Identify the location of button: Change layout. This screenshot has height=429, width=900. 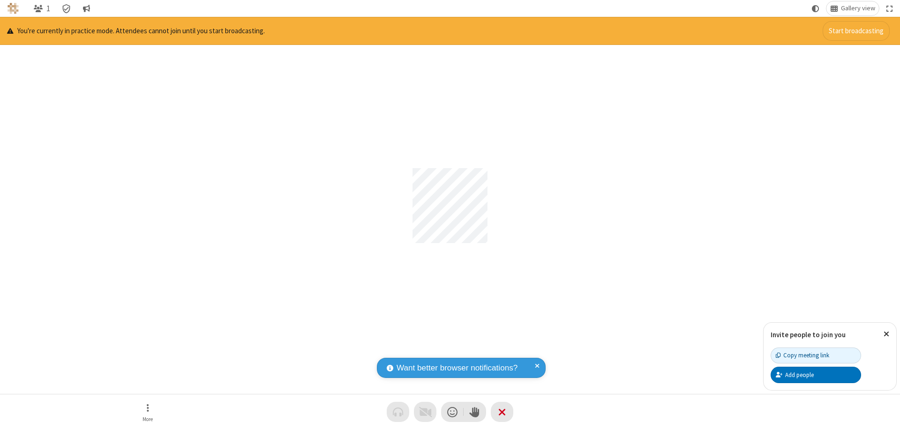
(852, 8).